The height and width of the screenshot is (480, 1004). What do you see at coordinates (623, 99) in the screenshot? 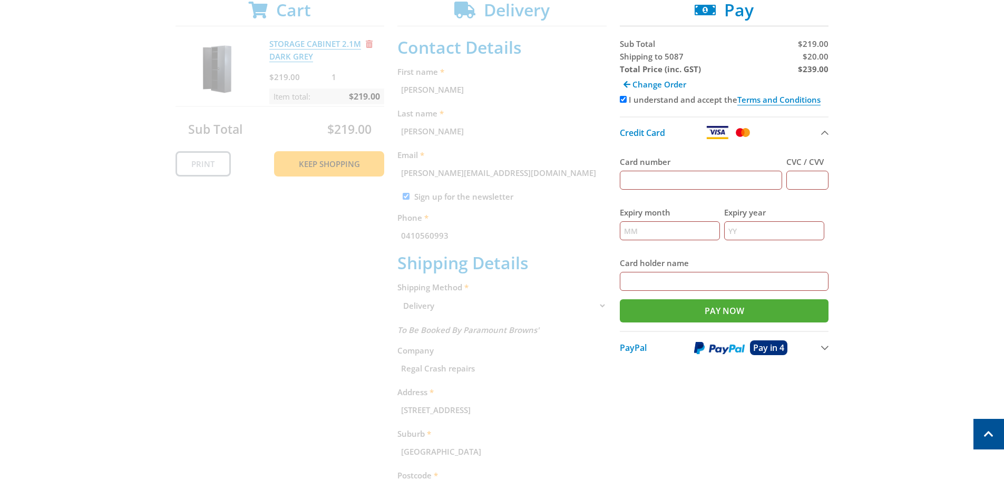
I see `input: Please accept the terms and conditions.` at bounding box center [623, 99].